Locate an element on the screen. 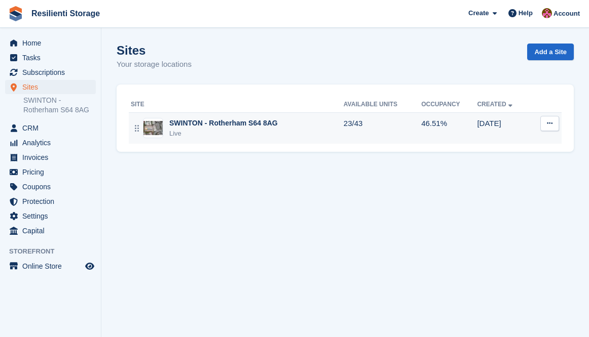 Image resolution: width=589 pixels, height=337 pixels. th: Occupancy is located at coordinates (449, 105).